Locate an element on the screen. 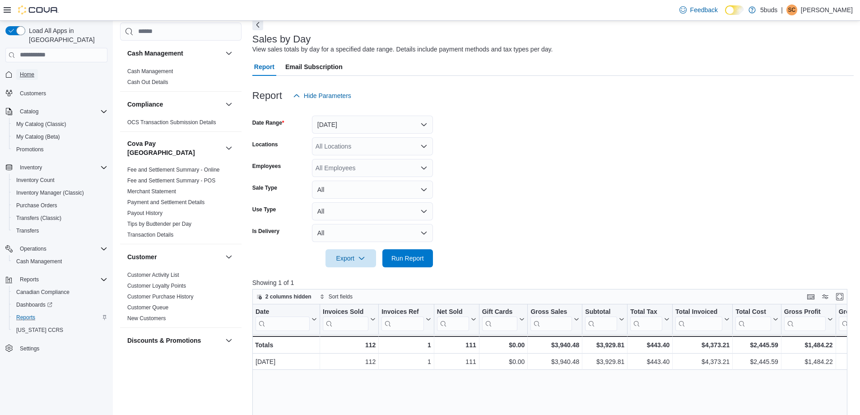  div: $1,484.22 is located at coordinates (809, 345).